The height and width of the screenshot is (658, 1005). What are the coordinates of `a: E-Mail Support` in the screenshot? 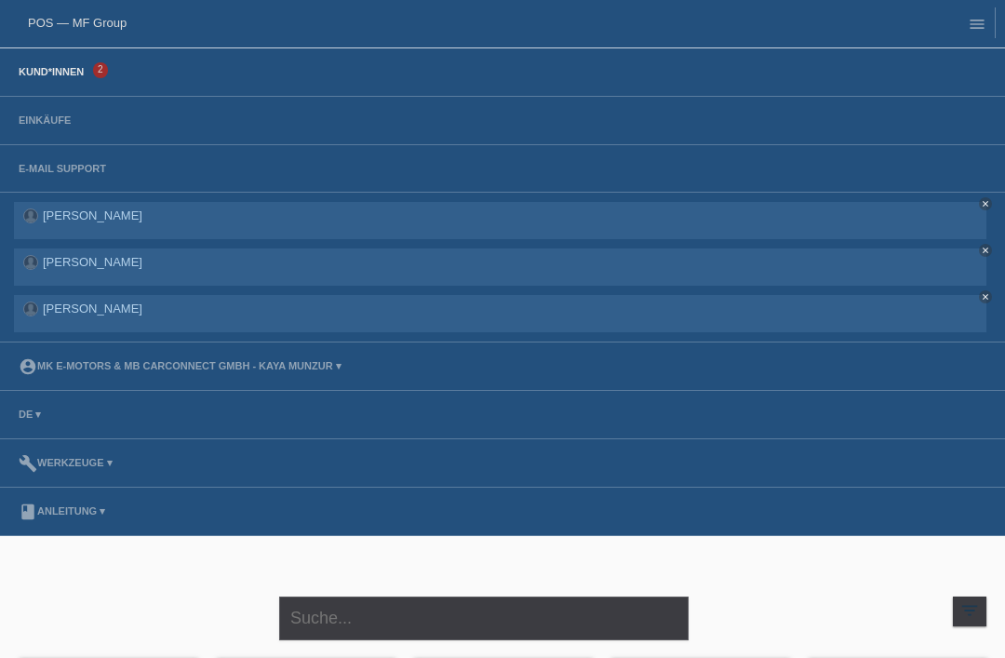 It's located at (62, 168).